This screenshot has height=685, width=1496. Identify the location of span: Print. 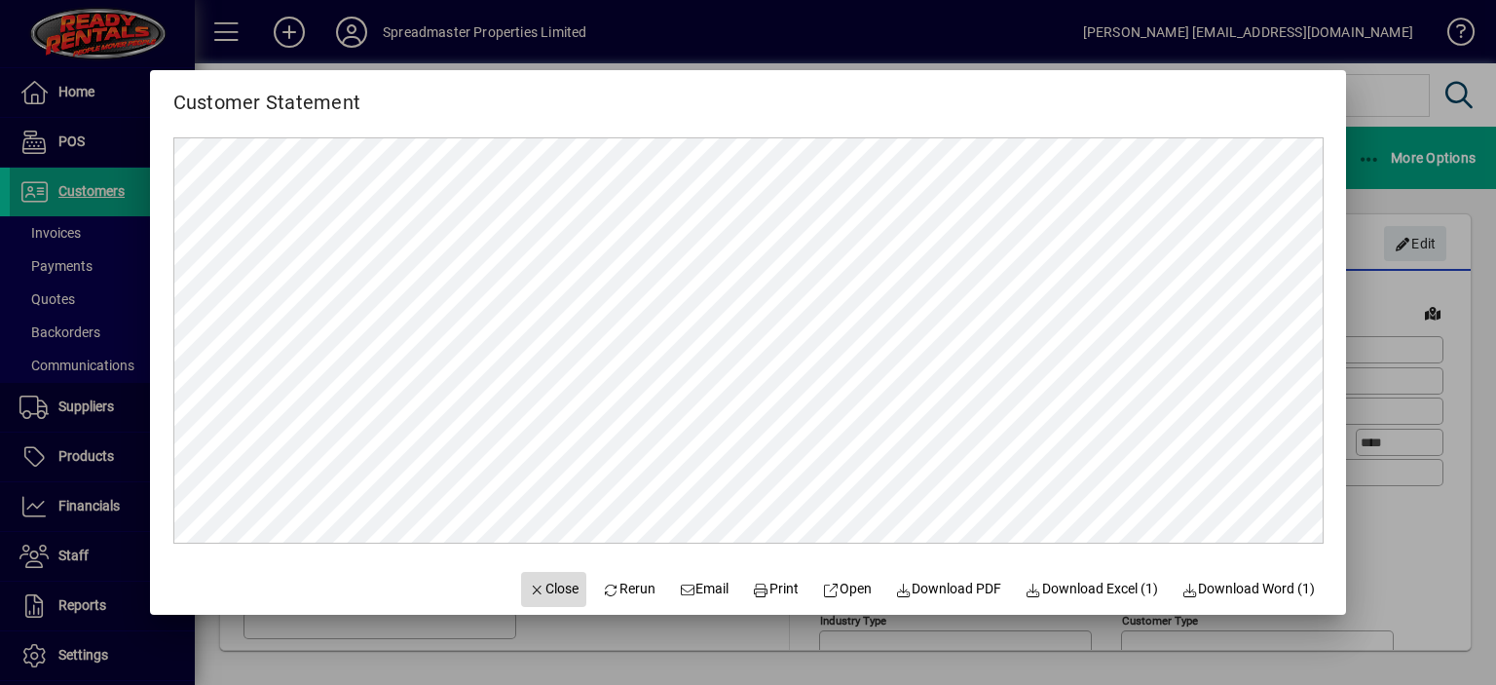
(776, 588).